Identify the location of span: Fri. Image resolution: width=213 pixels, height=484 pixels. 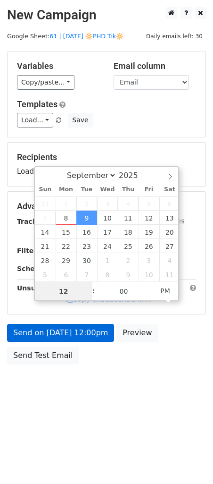
(149, 189).